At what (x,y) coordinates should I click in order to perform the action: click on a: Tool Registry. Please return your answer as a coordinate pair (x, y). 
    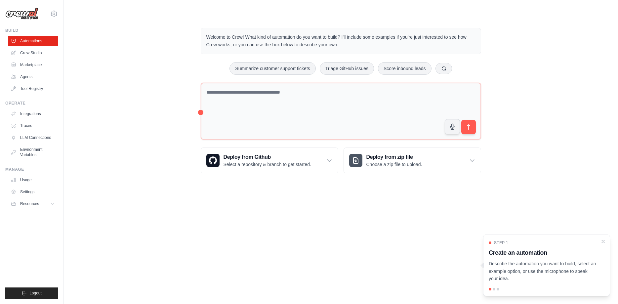
    Looking at the image, I should click on (33, 89).